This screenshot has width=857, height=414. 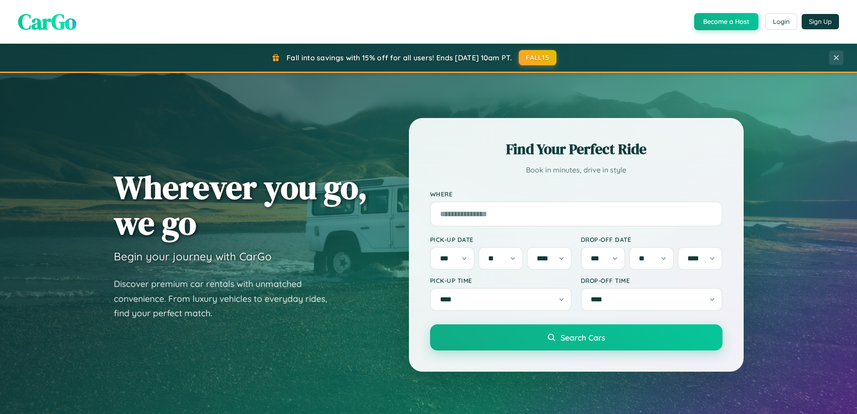 I want to click on h1: Wherever you go, we go, so click(x=241, y=205).